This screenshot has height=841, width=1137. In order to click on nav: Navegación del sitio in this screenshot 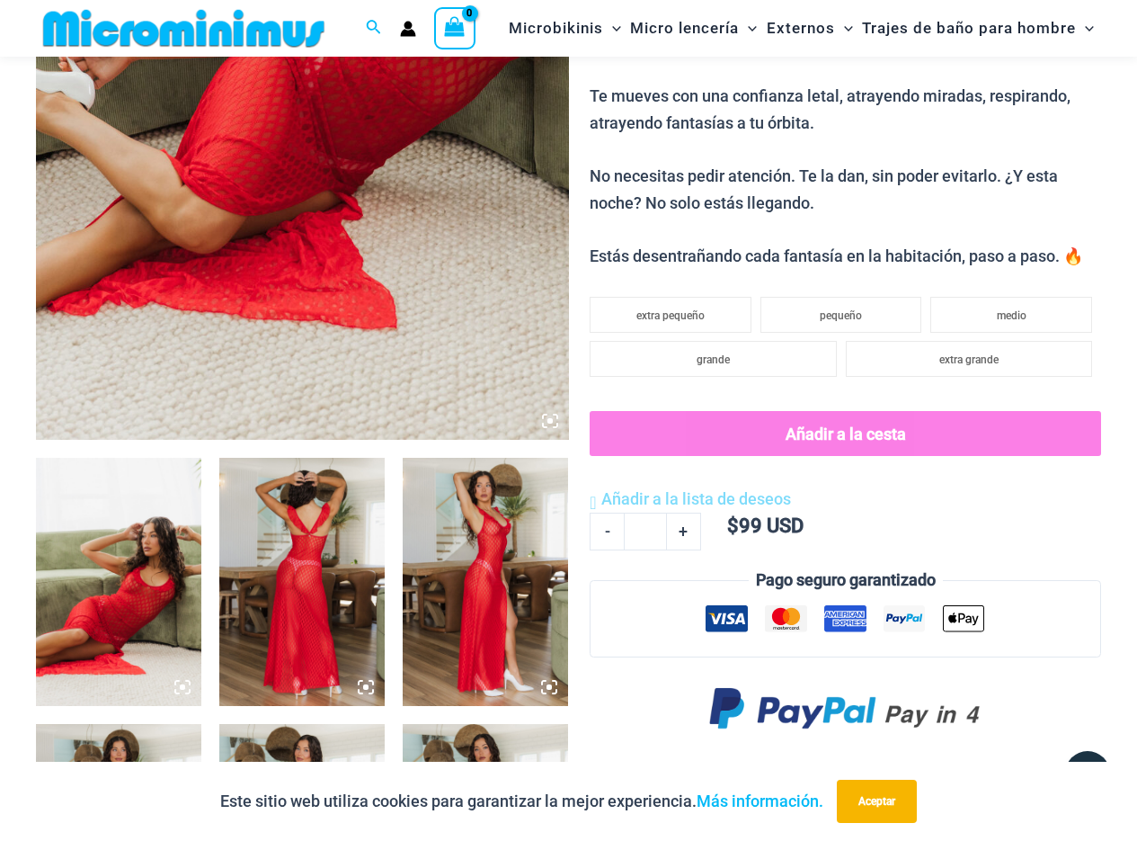, I will do `click(801, 28)`.